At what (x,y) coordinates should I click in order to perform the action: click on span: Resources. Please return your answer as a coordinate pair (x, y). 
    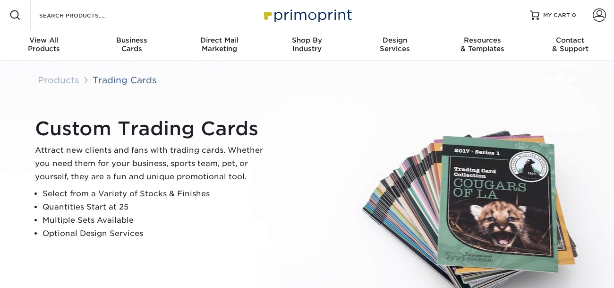
    Looking at the image, I should click on (483, 40).